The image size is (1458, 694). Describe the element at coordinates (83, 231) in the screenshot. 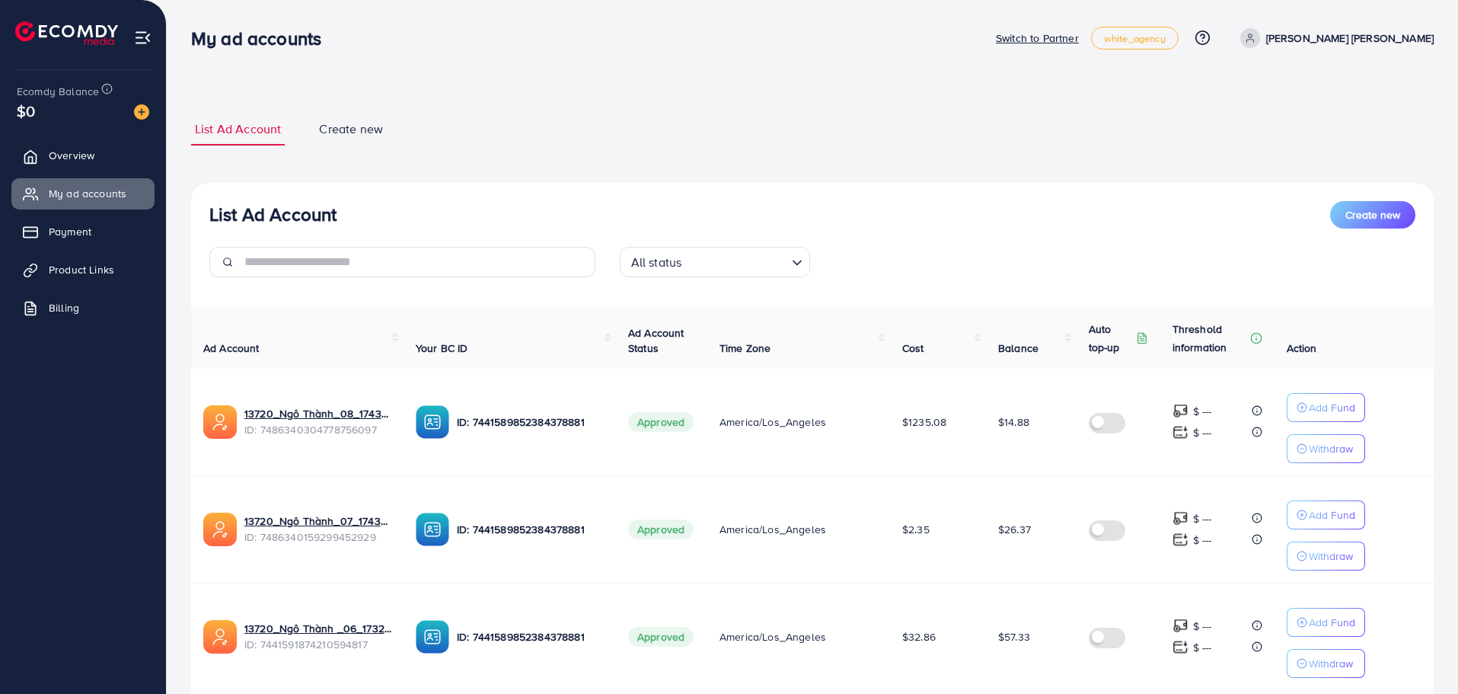

I see `a: Payment` at that location.